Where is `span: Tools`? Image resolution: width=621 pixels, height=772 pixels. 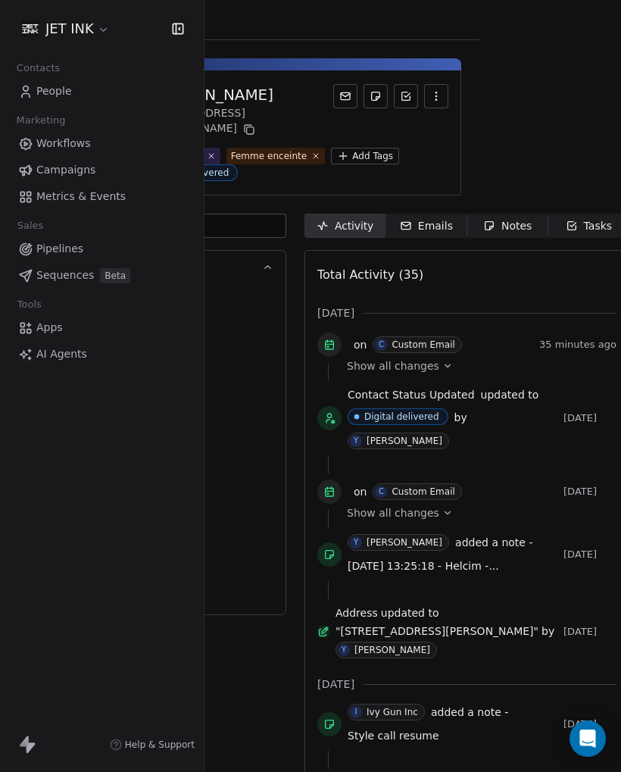 span: Tools is located at coordinates (29, 304).